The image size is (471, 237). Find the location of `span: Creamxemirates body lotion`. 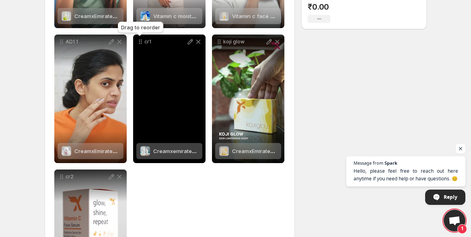

span: Creamxemirates body lotion is located at coordinates (189, 151).